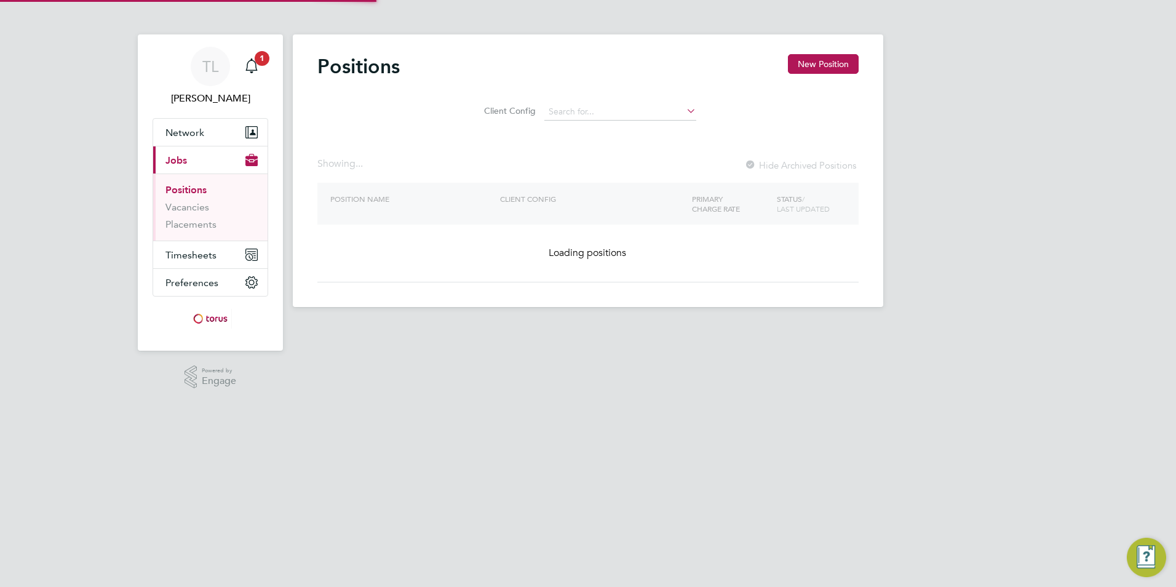 The width and height of the screenshot is (1176, 587). Describe the element at coordinates (210, 282) in the screenshot. I see `button: Preferences` at that location.